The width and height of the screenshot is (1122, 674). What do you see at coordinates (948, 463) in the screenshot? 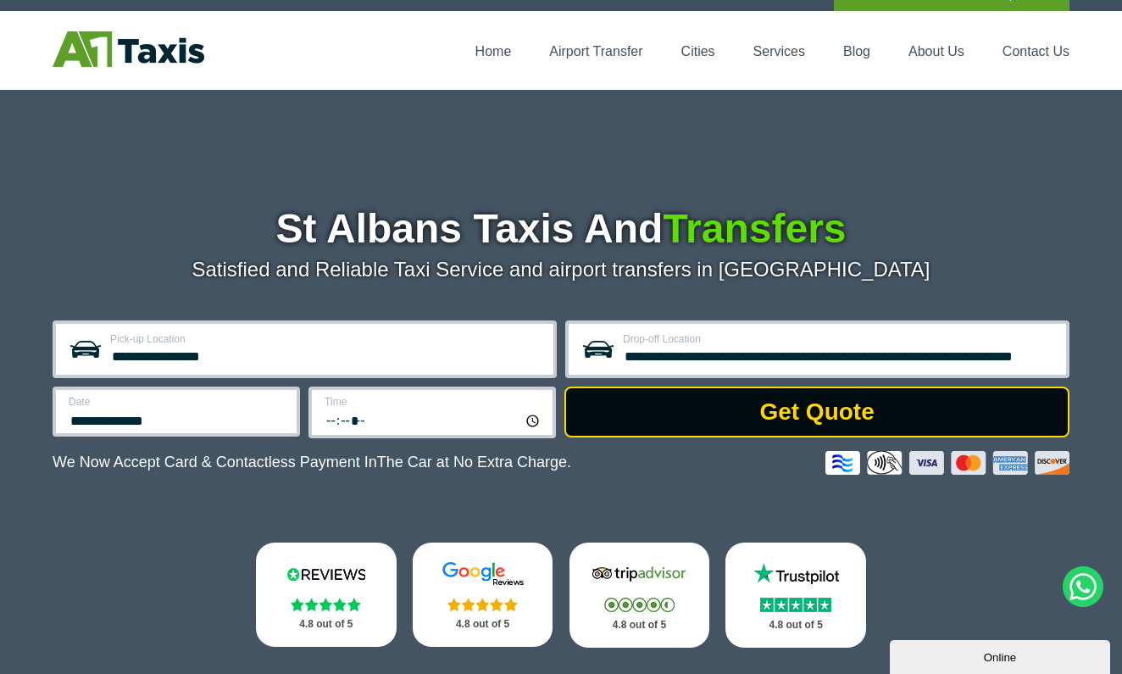
I see `img: Credit And Debit Cards` at bounding box center [948, 463].